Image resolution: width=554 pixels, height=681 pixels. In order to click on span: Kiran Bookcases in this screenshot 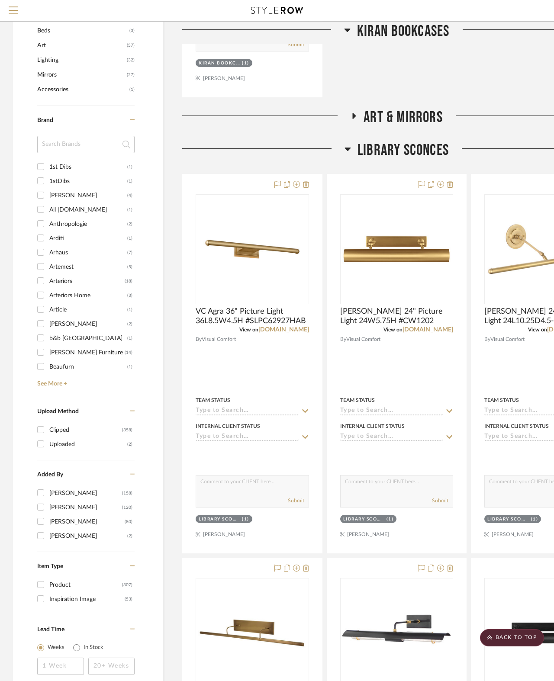, I will do `click(403, 31)`.